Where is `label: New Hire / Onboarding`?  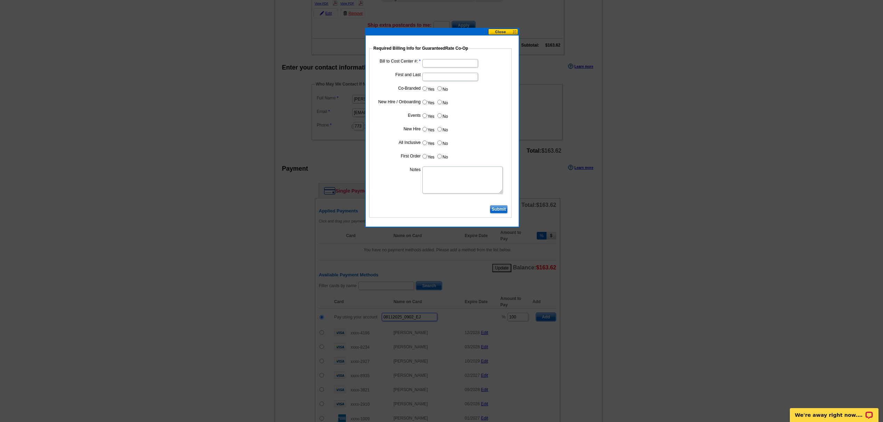 label: New Hire / Onboarding is located at coordinates (397, 102).